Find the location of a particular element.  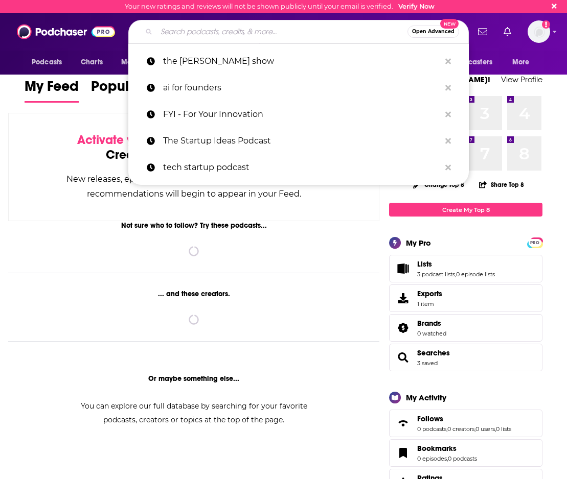

a: 0 lists is located at coordinates (503, 429).